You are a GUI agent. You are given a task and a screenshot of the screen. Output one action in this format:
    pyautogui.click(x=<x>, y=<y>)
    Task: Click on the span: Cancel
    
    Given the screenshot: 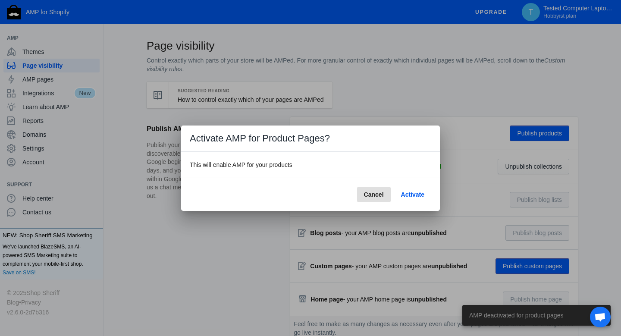 What is the action you would take?
    pyautogui.click(x=374, y=194)
    